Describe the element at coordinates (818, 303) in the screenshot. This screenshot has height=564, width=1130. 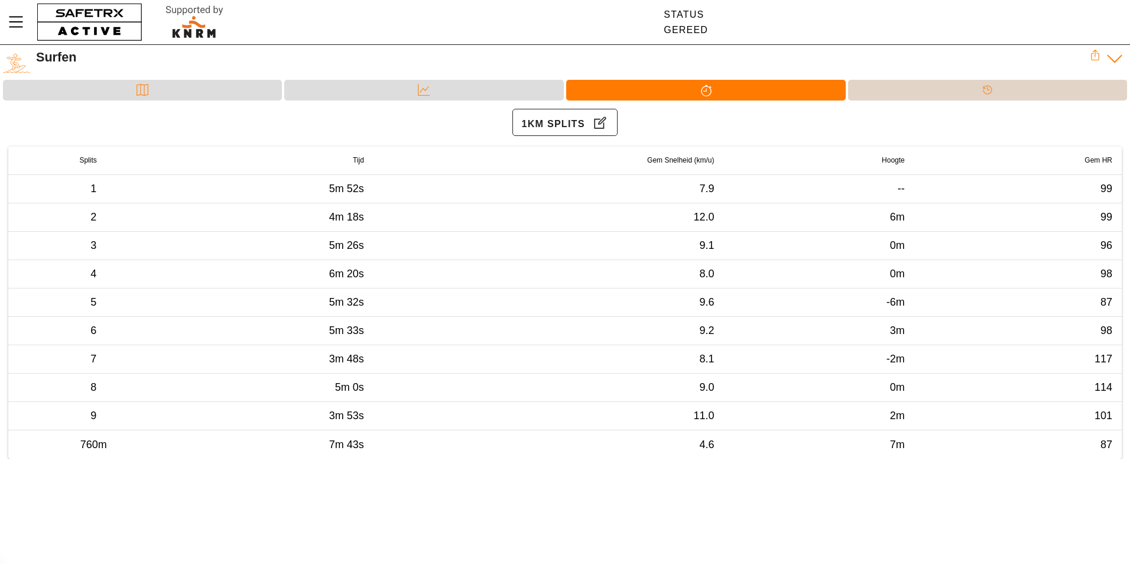
I see `td: -6m` at that location.